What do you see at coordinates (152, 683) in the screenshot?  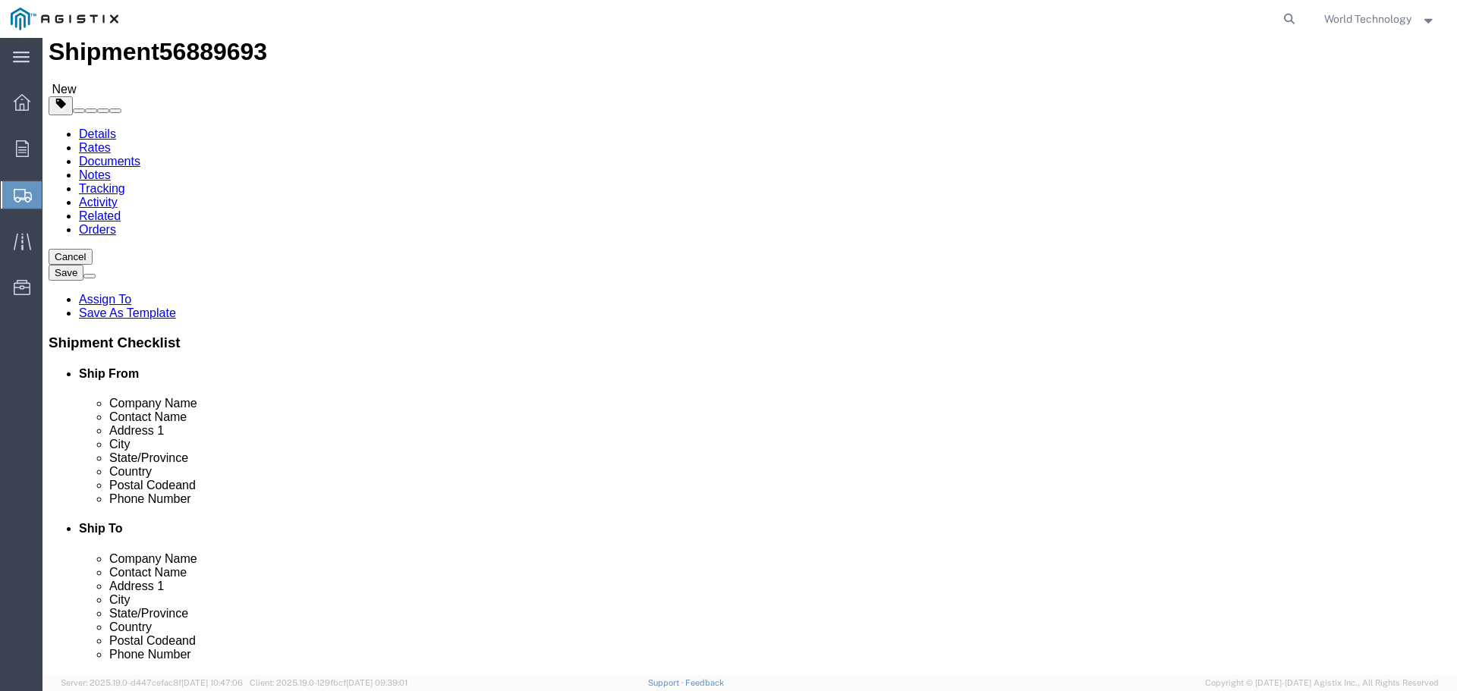 I see `span: Server: 2025.19.0-d447cefac8f` at bounding box center [152, 683].